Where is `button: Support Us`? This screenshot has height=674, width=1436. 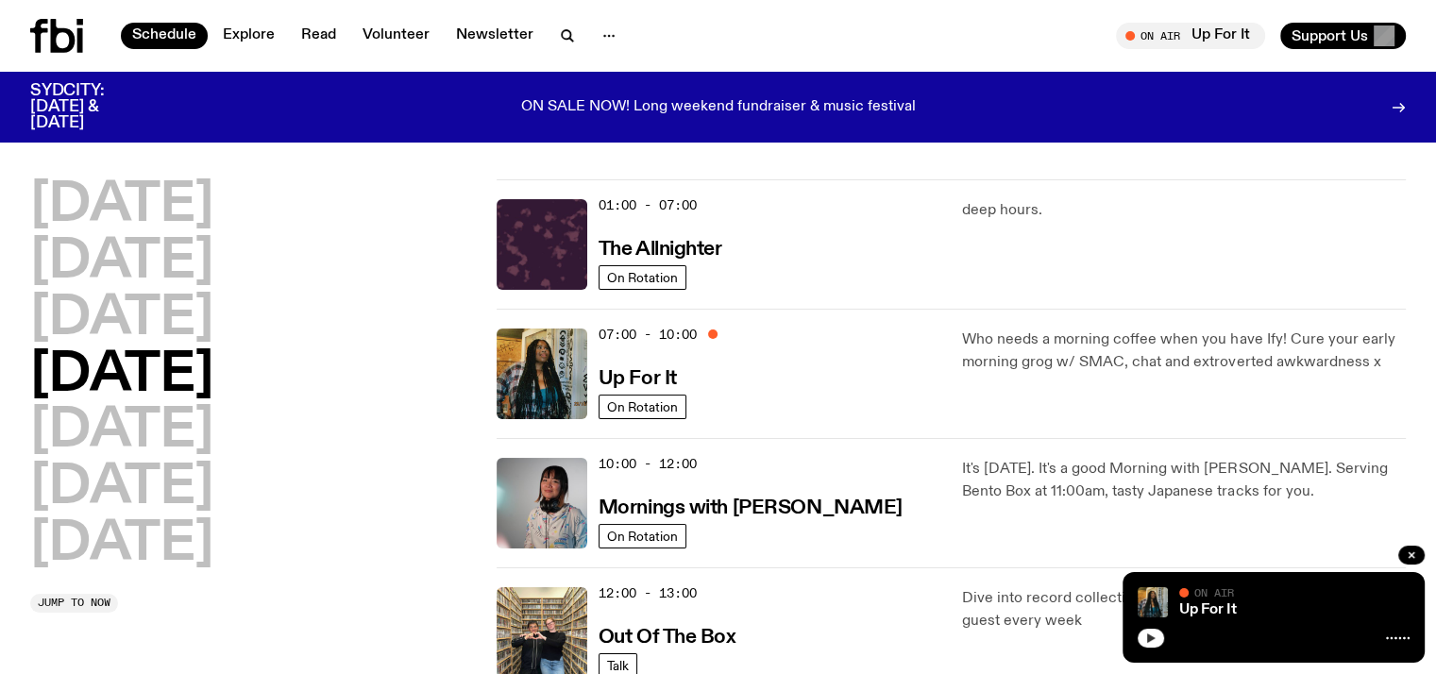 button: Support Us is located at coordinates (1342, 36).